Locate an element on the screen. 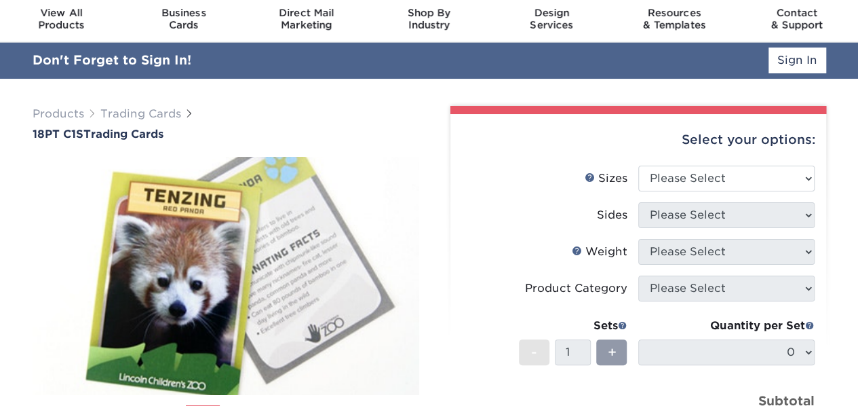 This screenshot has width=858, height=406. div: Marketing is located at coordinates (306, 19).